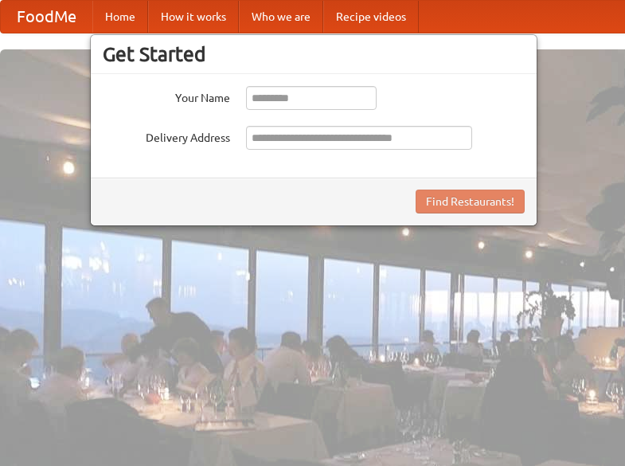 The width and height of the screenshot is (625, 466). I want to click on a: Who we are, so click(281, 17).